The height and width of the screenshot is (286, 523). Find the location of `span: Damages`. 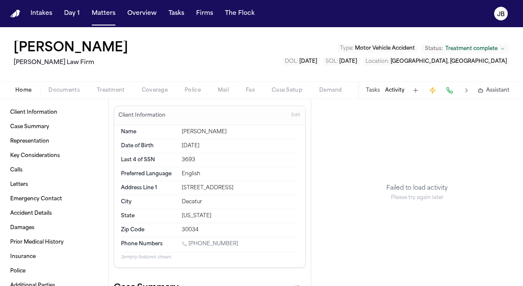

span: Damages is located at coordinates (22, 228).